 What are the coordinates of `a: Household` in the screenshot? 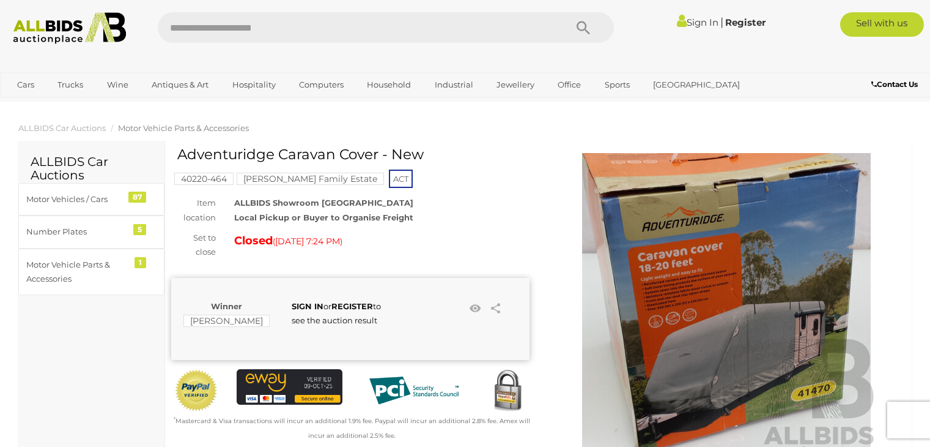 It's located at (389, 84).